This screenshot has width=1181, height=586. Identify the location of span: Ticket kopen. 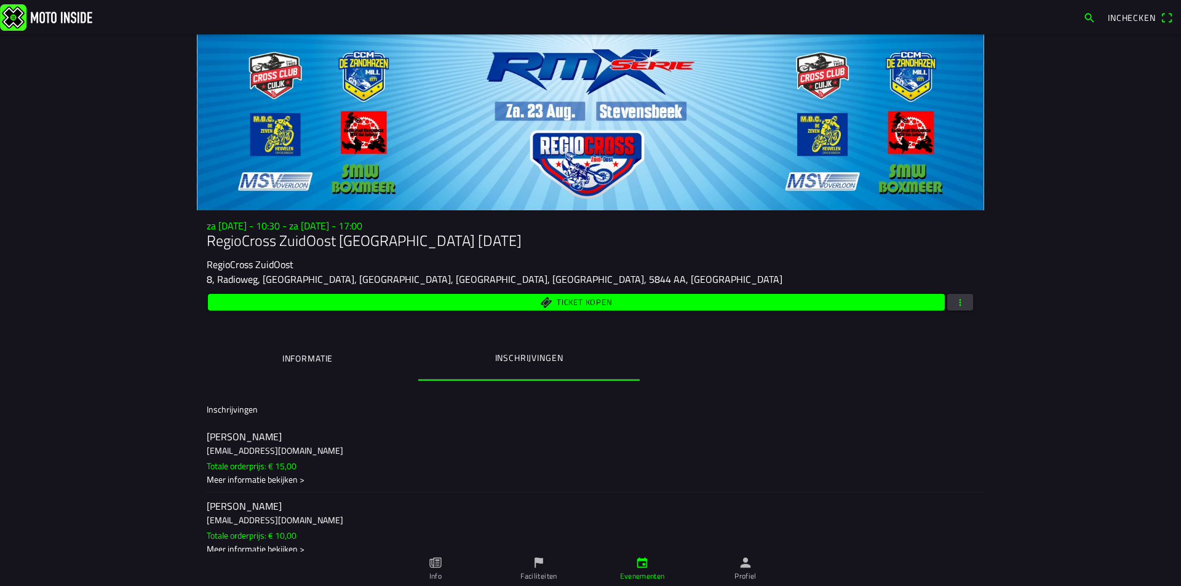
(584, 302).